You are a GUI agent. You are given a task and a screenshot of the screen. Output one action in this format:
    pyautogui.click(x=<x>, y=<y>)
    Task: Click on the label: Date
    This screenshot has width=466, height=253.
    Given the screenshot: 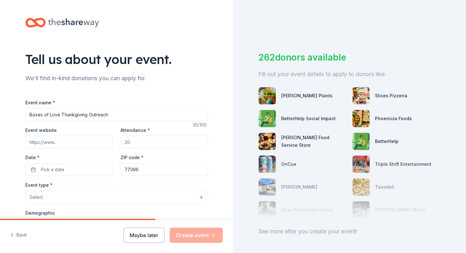 What is the action you would take?
    pyautogui.click(x=69, y=158)
    